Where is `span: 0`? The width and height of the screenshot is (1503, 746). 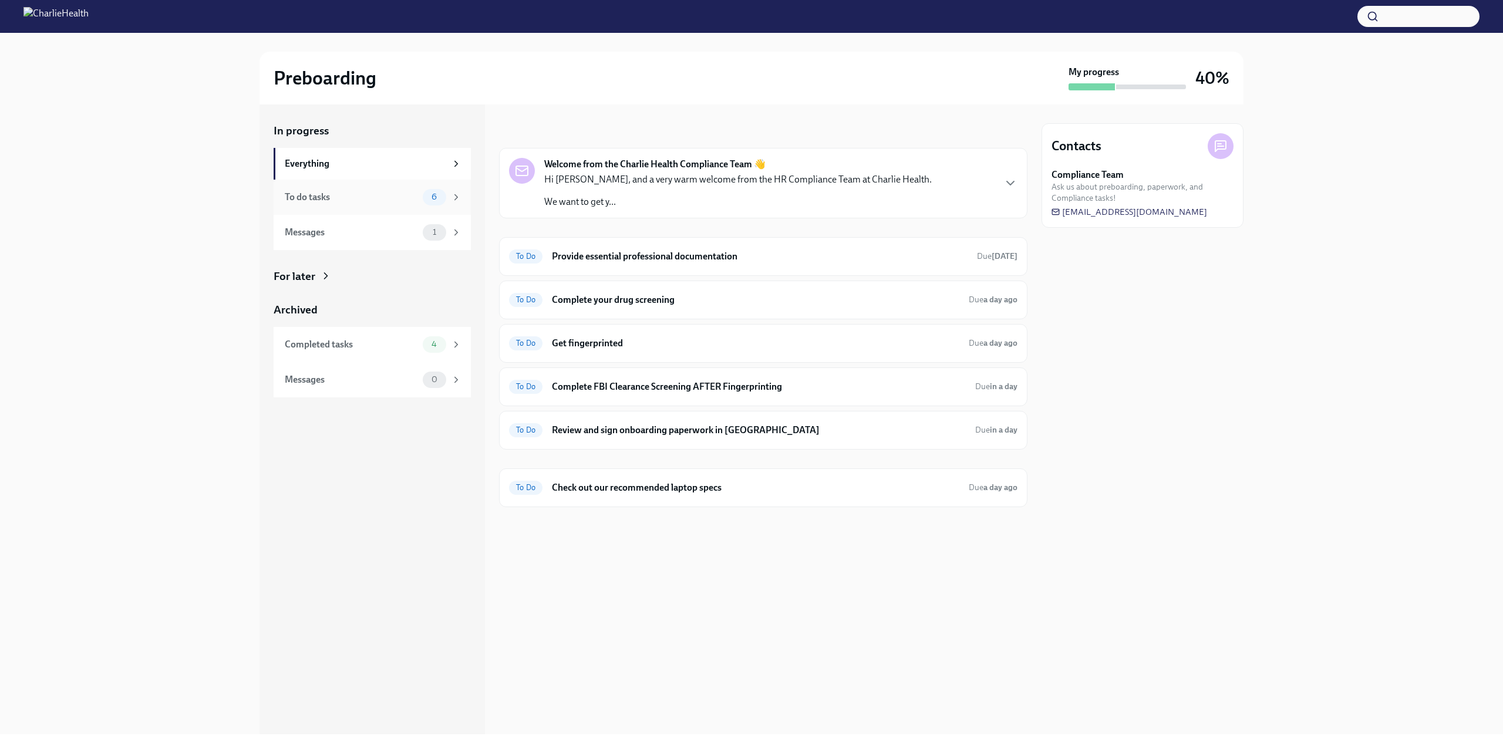
span: 0 is located at coordinates (435, 379).